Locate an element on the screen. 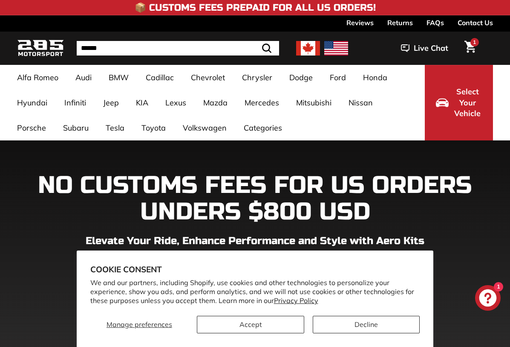  span: 1 is located at coordinates (475, 42).